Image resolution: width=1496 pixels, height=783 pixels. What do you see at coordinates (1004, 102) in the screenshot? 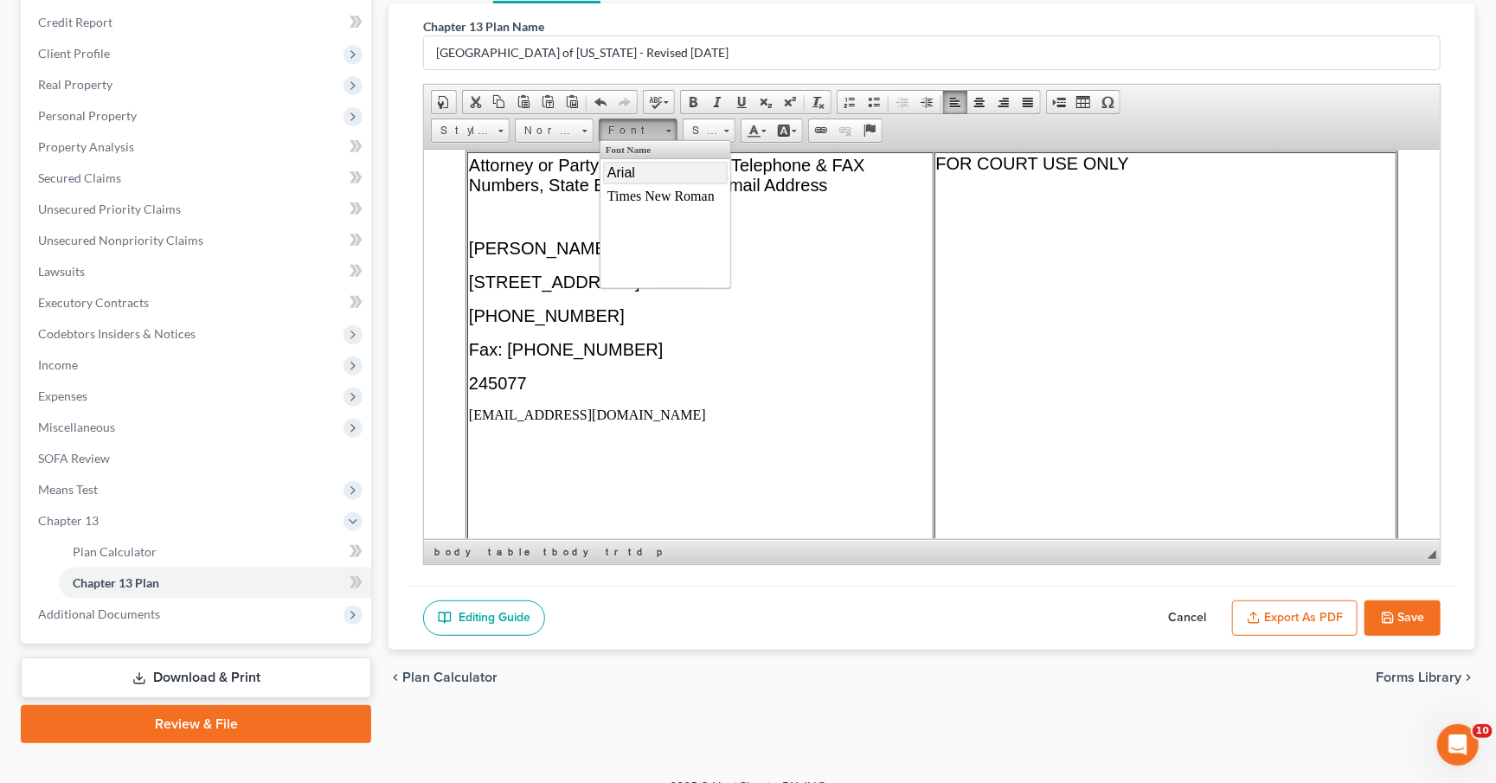
I see `a: Align Right` at bounding box center [1004, 102].